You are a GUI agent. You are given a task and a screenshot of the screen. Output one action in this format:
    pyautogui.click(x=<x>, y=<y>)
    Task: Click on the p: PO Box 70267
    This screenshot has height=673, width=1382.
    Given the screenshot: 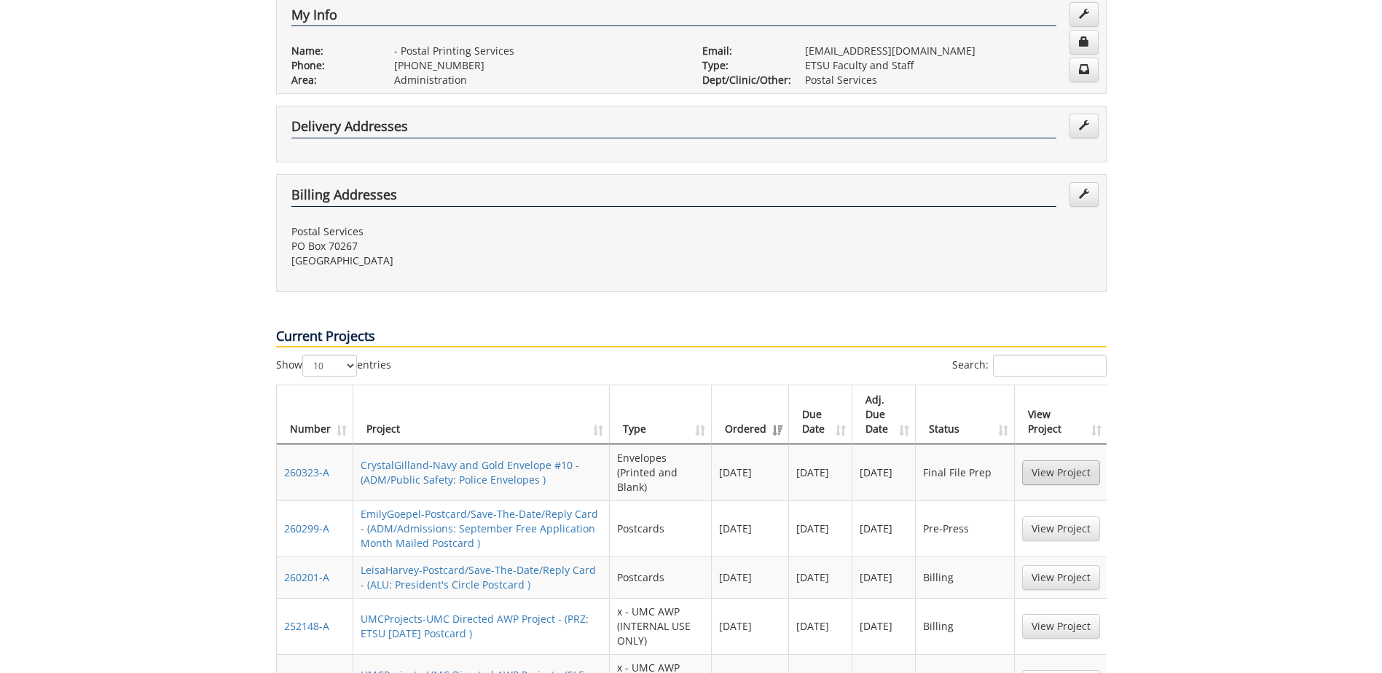 What is the action you would take?
    pyautogui.click(x=486, y=246)
    